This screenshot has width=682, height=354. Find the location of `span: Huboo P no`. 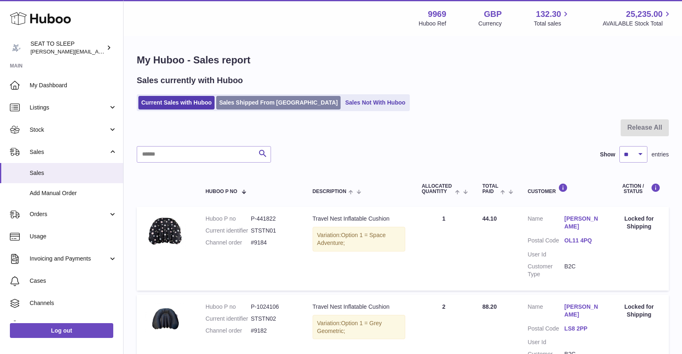

span: Huboo P no is located at coordinates (221, 191).